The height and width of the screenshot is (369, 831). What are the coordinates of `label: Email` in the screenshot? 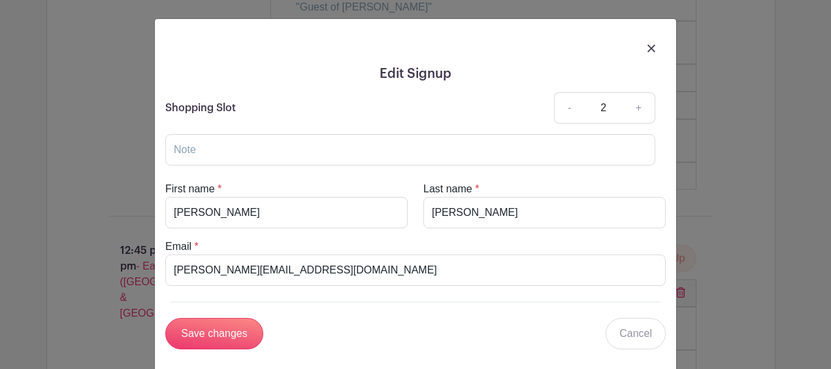 It's located at (178, 246).